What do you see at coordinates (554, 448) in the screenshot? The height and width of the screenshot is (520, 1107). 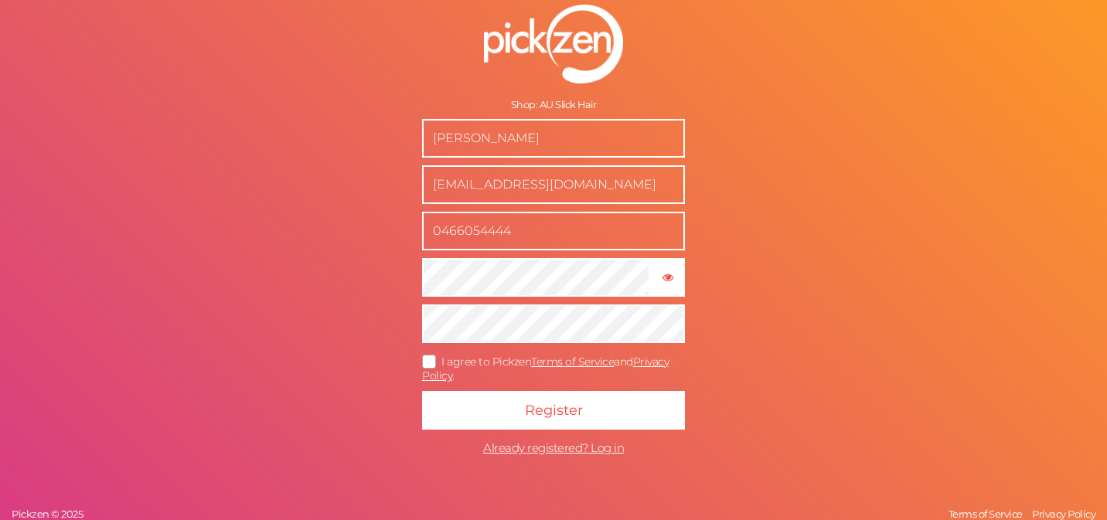 I see `span: Already registered? Log in` at bounding box center [554, 448].